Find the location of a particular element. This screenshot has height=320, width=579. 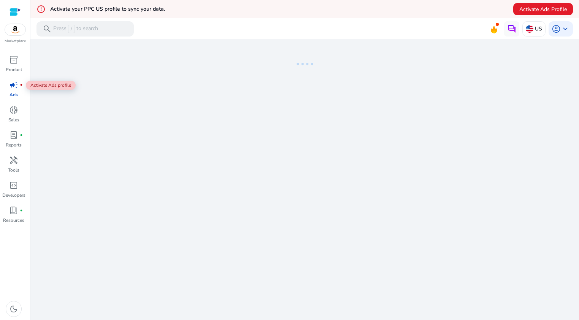

p: US is located at coordinates (538, 29).